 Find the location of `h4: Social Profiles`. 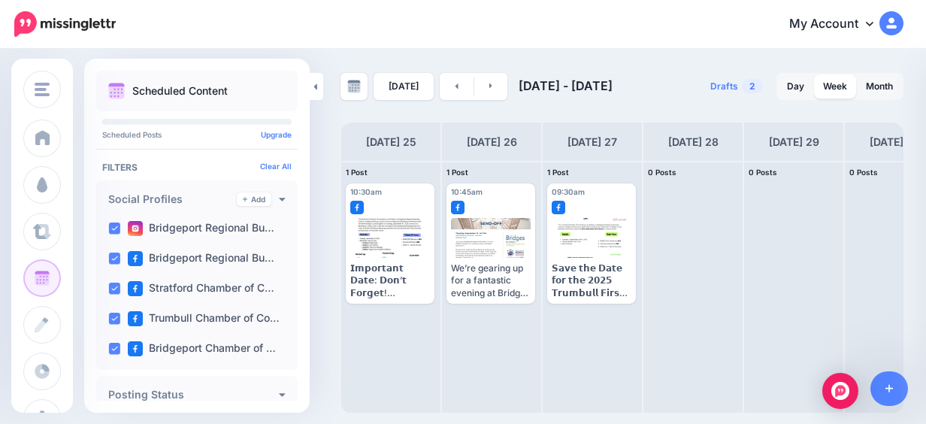

h4: Social Profiles is located at coordinates (172, 199).